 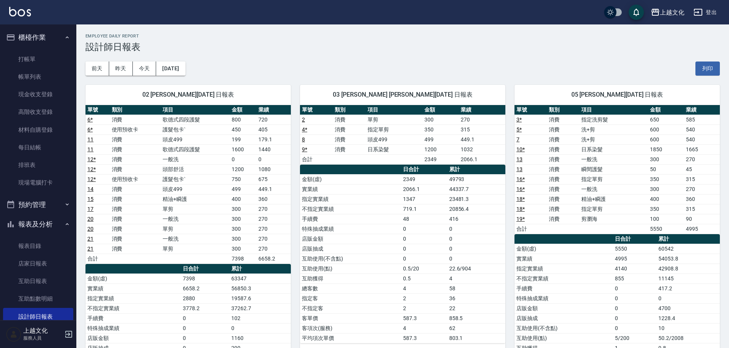 What do you see at coordinates (613, 169) in the screenshot?
I see `td: 瞬間護髮` at bounding box center [613, 169].